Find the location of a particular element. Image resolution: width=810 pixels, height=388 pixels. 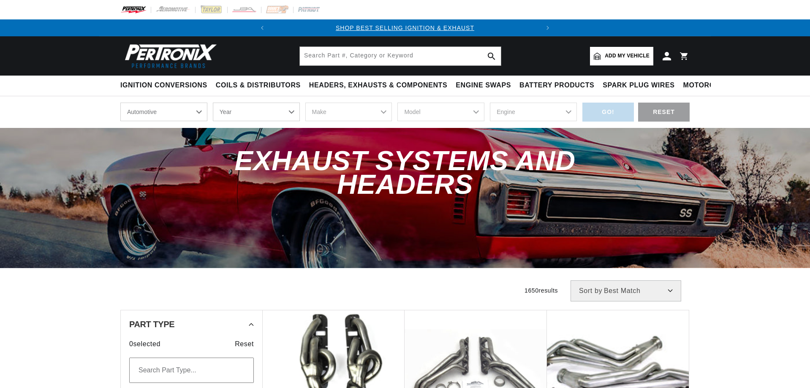

span: Headers, Exhausts & Components is located at coordinates (378, 85).